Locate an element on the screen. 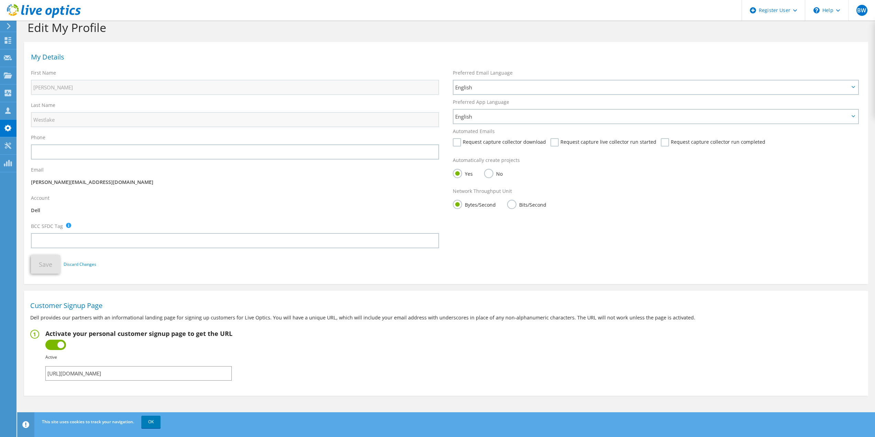 The image size is (875, 437). svg: \n is located at coordinates (817, 10).